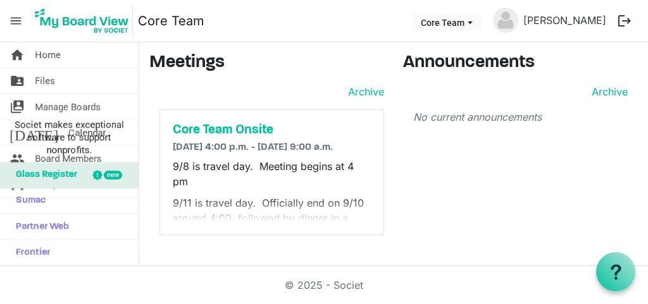 This screenshot has width=648, height=304. What do you see at coordinates (266, 63) in the screenshot?
I see `h3: Meetings` at bounding box center [266, 63].